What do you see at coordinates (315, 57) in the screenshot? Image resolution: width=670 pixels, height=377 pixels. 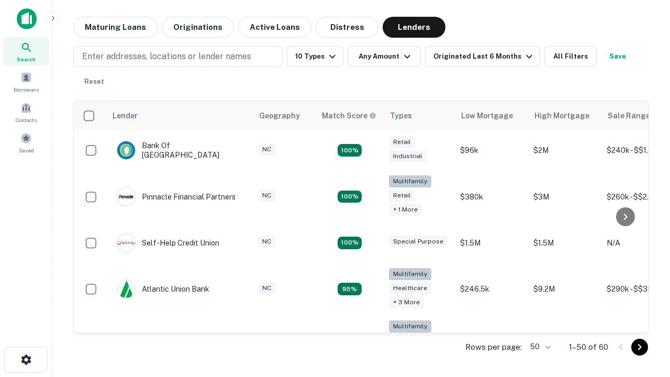 I see `button: 10 Types` at bounding box center [315, 57].